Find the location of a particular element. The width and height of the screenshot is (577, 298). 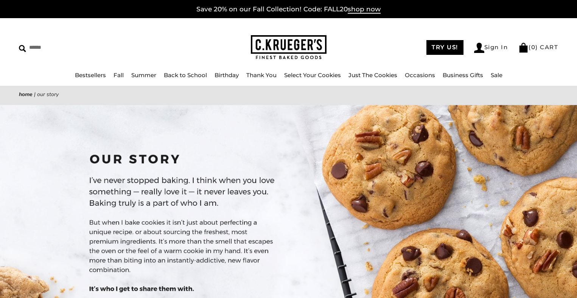

a: Save 20% on our Fall Collection! Code: FALL20shop now is located at coordinates (289, 9).